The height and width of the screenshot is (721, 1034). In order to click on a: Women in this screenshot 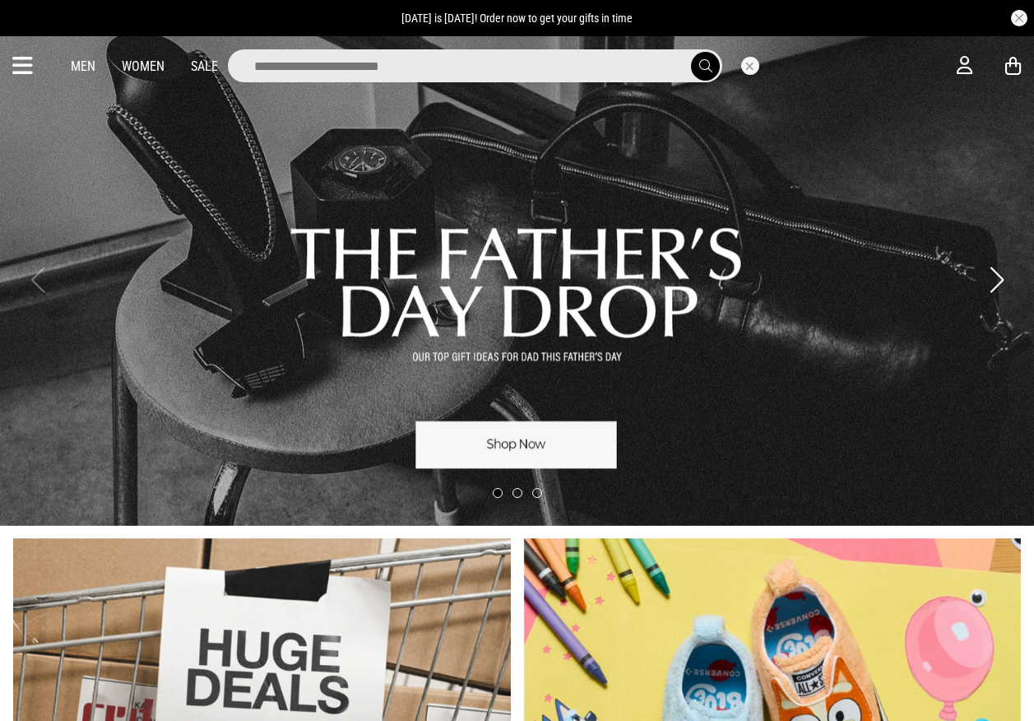, I will do `click(143, 66)`.